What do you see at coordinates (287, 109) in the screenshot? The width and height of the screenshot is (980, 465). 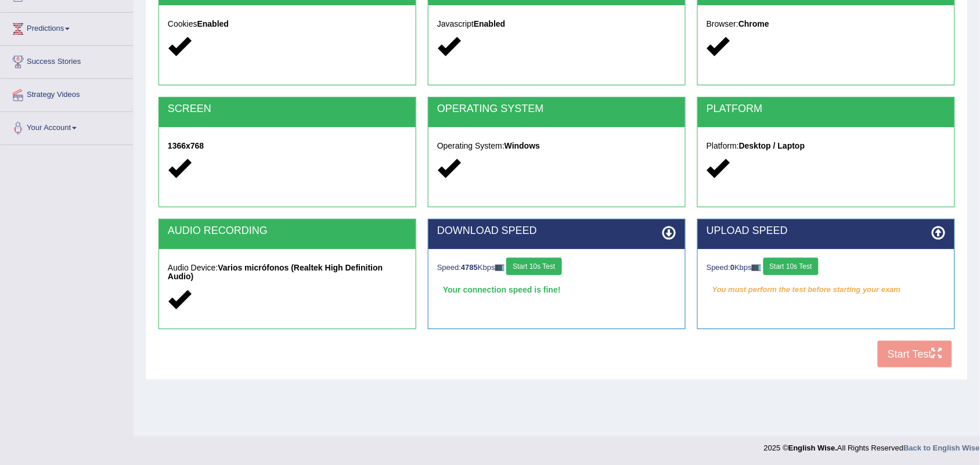 I see `h2: SCREEN` at bounding box center [287, 109].